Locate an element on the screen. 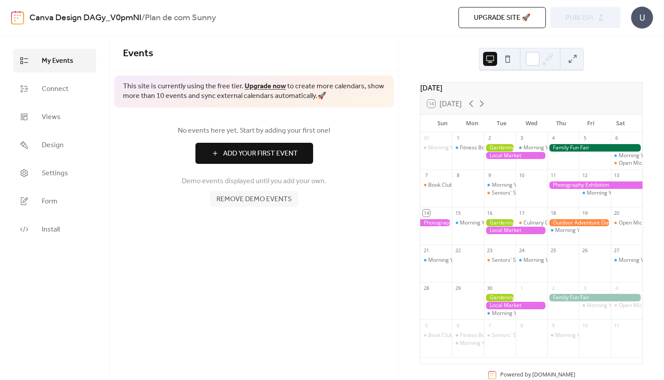 The image size is (664, 380). span: Events is located at coordinates (138, 54).